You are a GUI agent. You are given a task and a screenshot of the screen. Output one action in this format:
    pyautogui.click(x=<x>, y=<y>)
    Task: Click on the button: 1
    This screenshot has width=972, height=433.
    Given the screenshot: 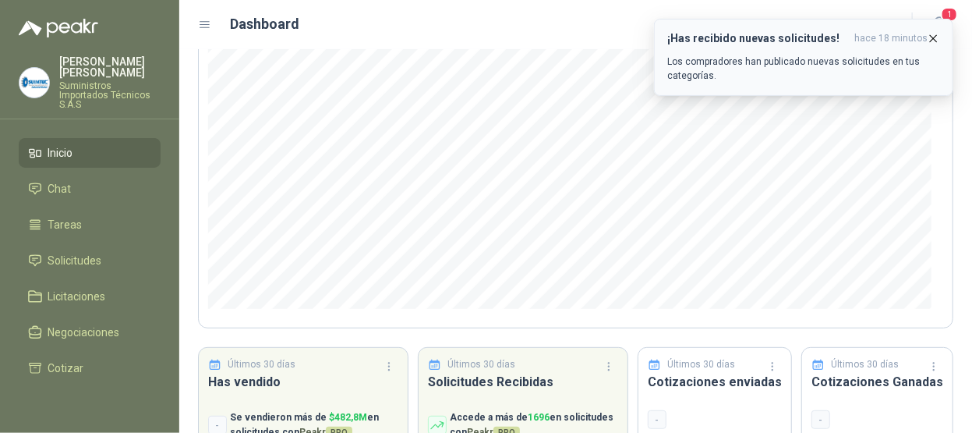 What is the action you would take?
    pyautogui.click(x=940, y=25)
    